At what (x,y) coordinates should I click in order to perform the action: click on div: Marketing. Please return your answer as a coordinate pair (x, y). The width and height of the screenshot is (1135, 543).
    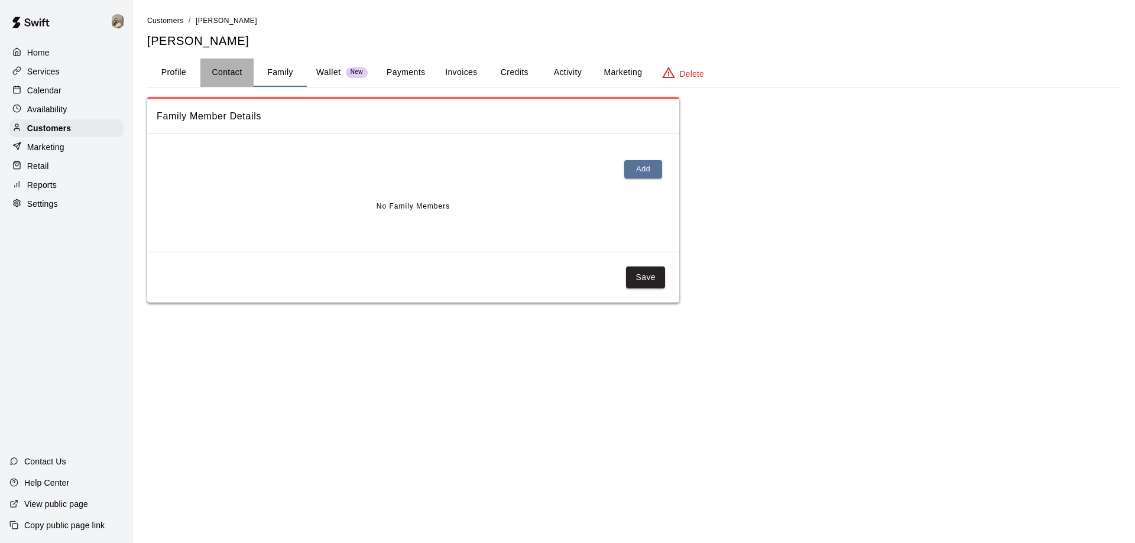
    Looking at the image, I should click on (66, 147).